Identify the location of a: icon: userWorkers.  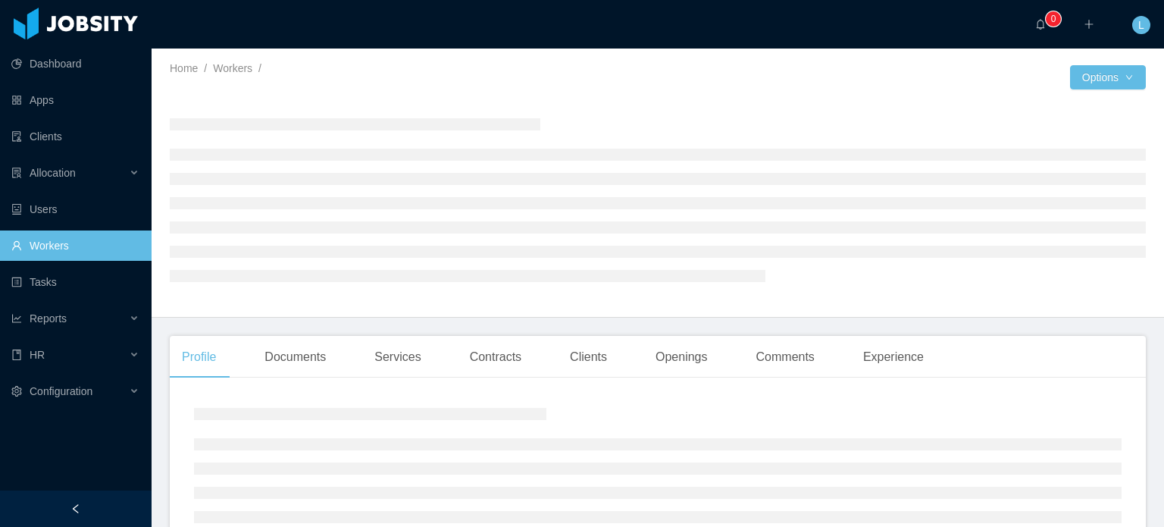
(75, 245).